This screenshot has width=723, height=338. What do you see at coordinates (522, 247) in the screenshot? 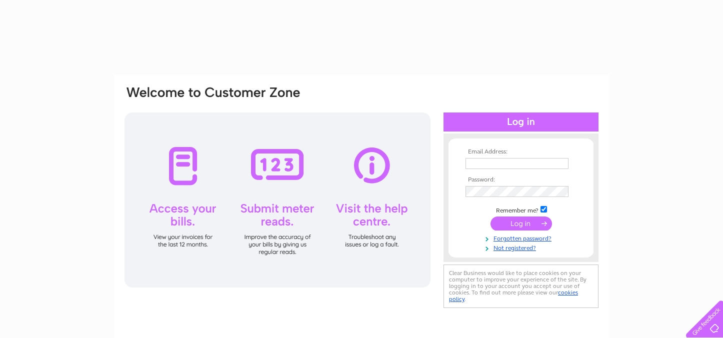
I see `a: Not registered?` at bounding box center [522, 247].